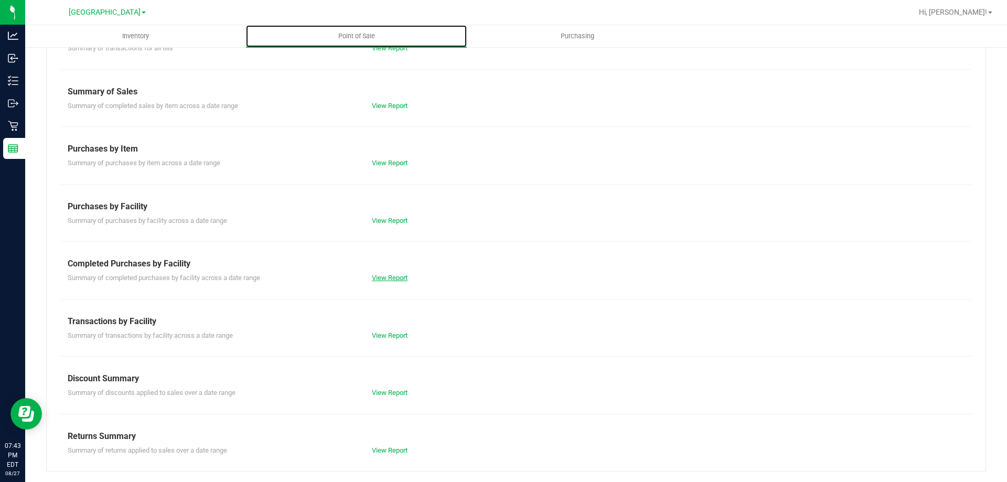 The width and height of the screenshot is (1007, 482). I want to click on span: Inventory, so click(135, 36).